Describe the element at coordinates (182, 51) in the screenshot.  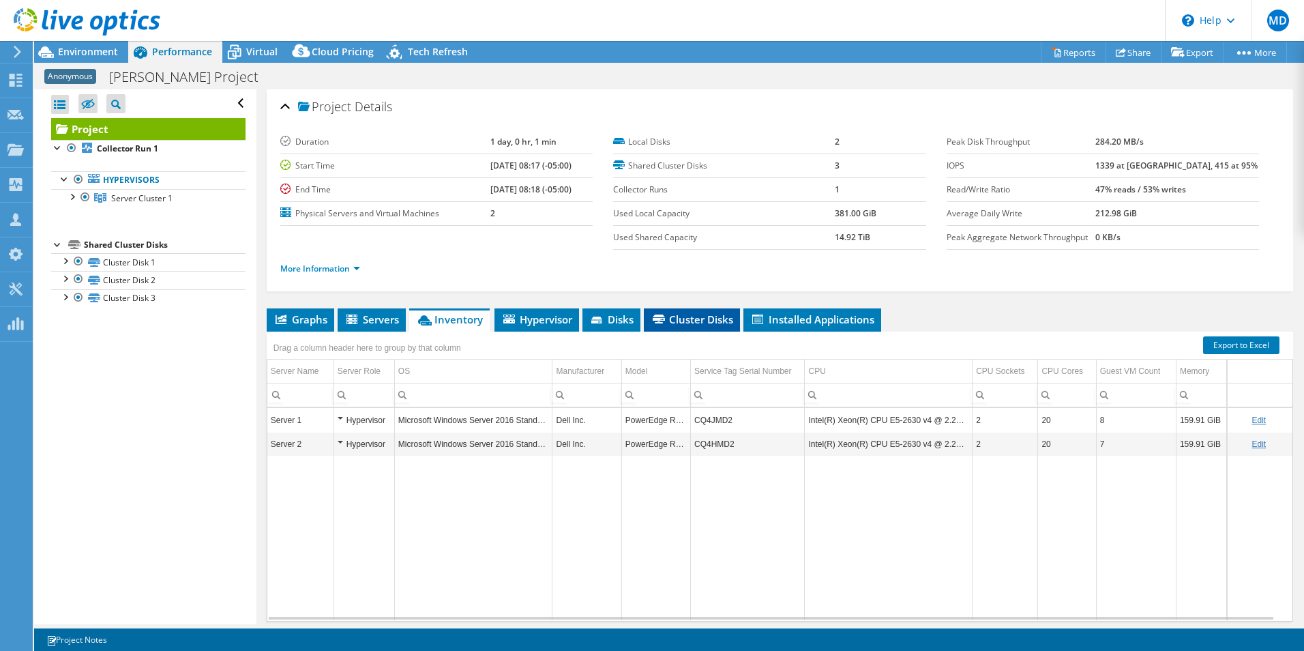
I see `span: Performance` at that location.